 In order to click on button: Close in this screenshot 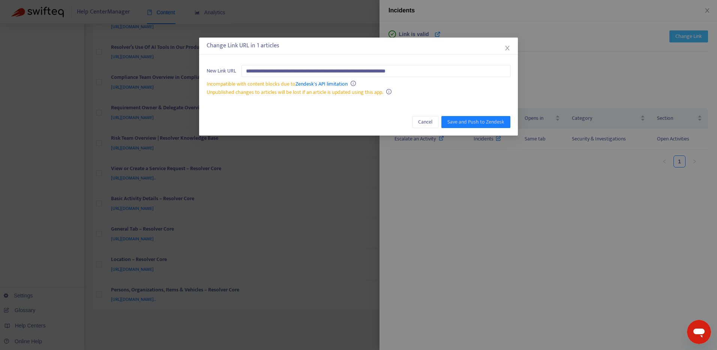, I will do `click(508, 48)`.